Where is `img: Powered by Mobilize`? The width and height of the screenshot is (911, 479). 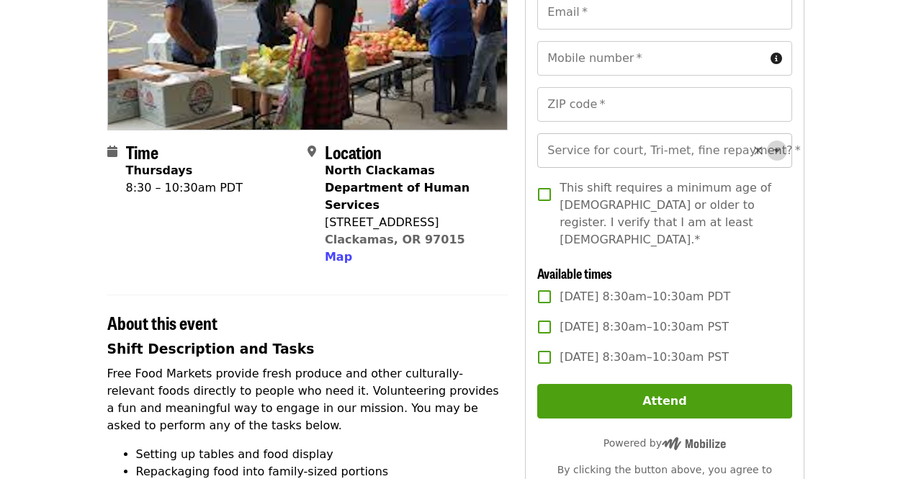 img: Powered by Mobilize is located at coordinates (694, 444).